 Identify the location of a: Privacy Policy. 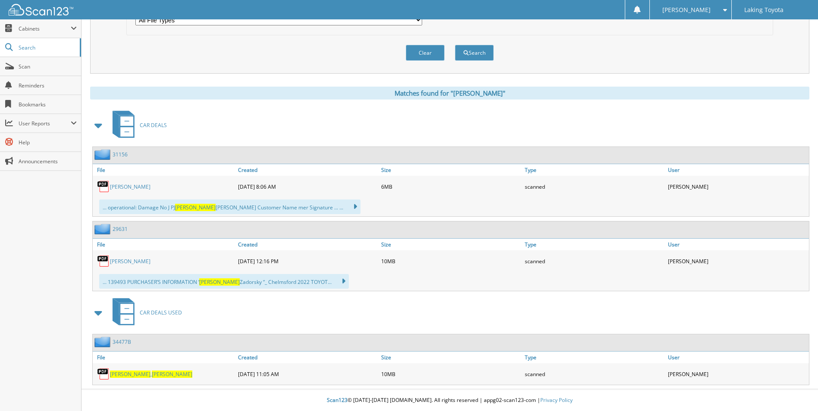
(556, 400).